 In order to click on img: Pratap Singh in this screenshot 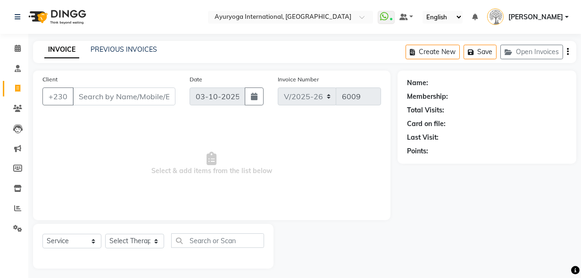, I will do `click(495, 16)`.